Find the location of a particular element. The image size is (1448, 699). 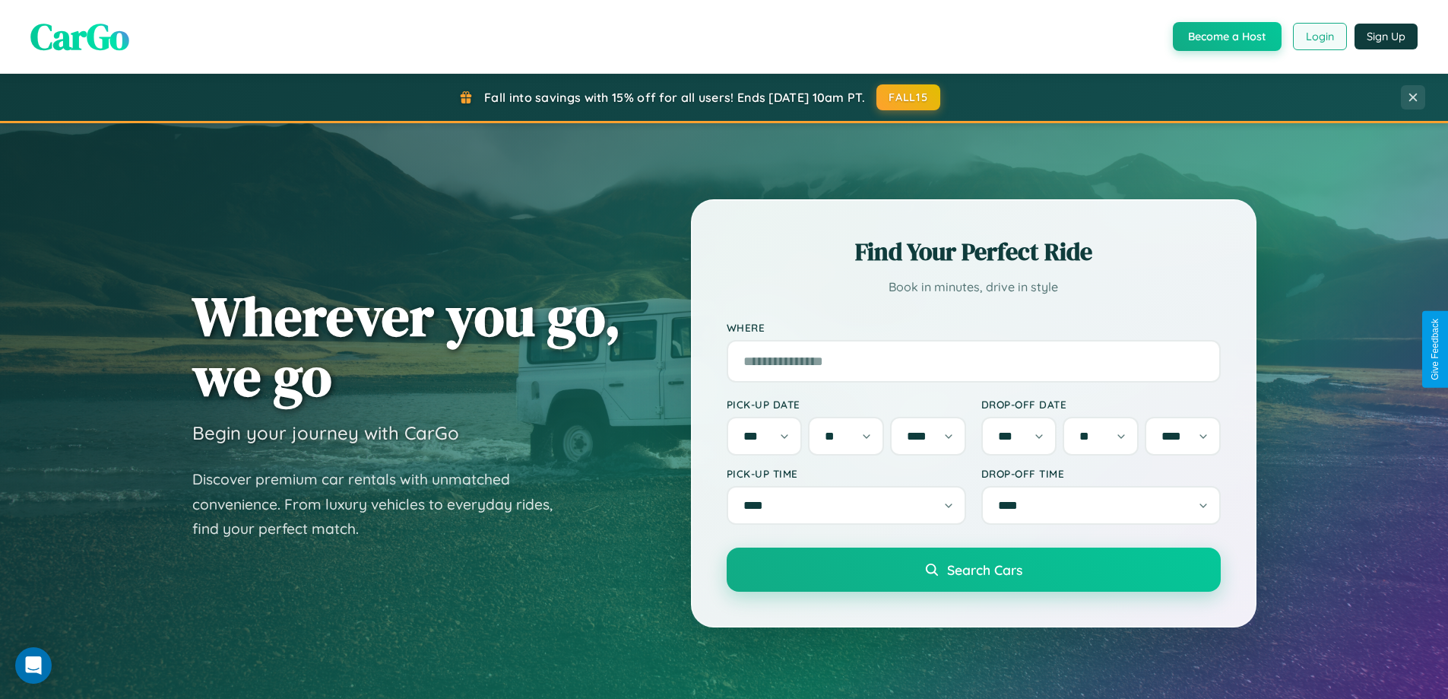

button: Sign Up is located at coordinates (1386, 36).